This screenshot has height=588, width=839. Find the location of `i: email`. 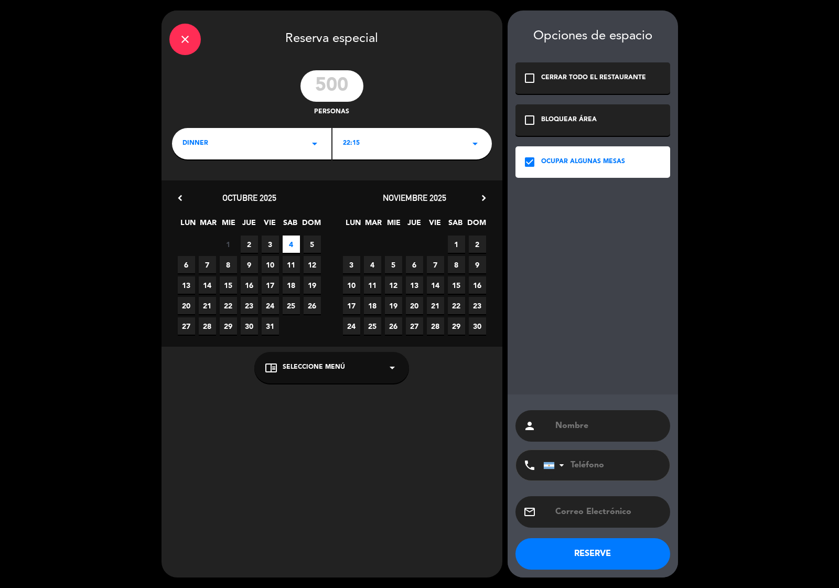

i: email is located at coordinates (530, 512).